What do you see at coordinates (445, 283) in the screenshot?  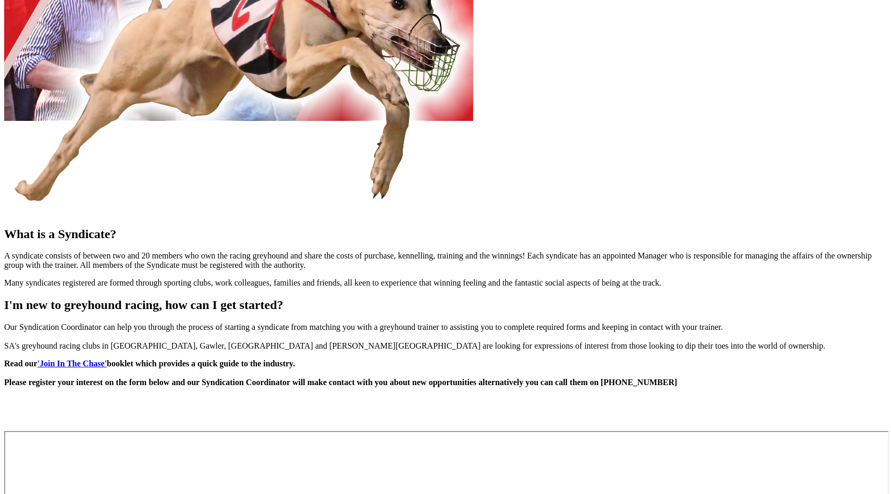 I see `p: Many syndicates registered are formed through sporting clubs, work colleagues, families and frien...` at bounding box center [445, 283].